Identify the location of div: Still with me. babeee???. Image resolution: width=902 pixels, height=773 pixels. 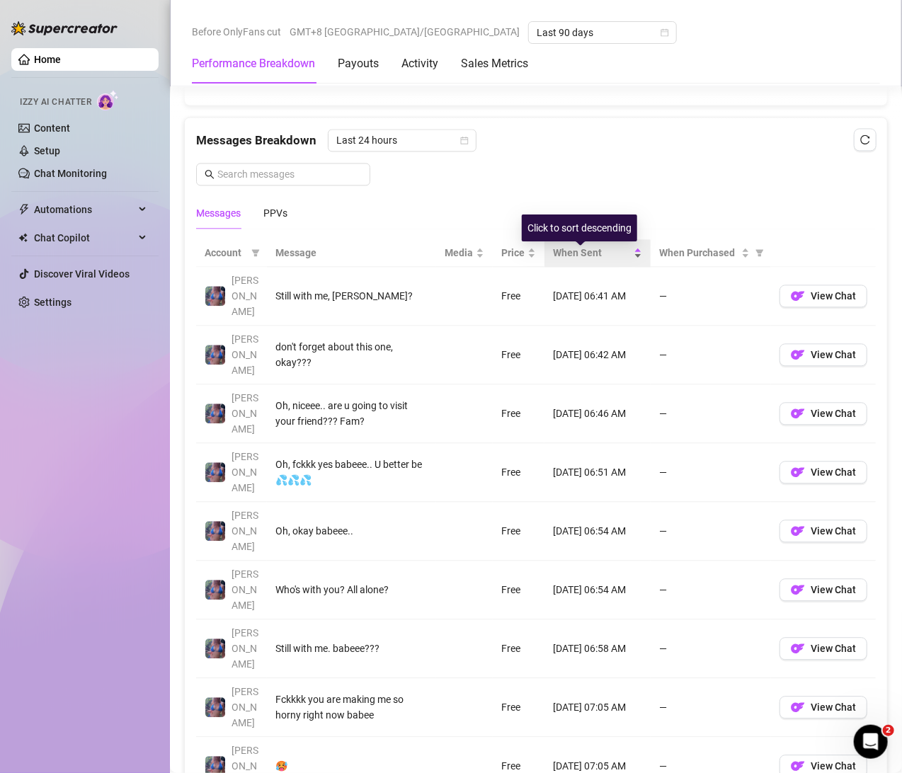
(351, 648).